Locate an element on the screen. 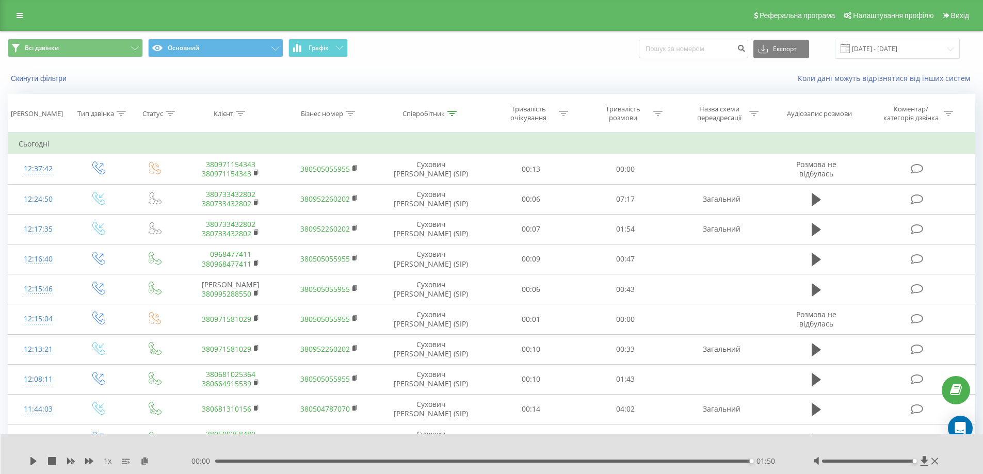 The image size is (983, 474). td: 00:14 is located at coordinates (531, 409).